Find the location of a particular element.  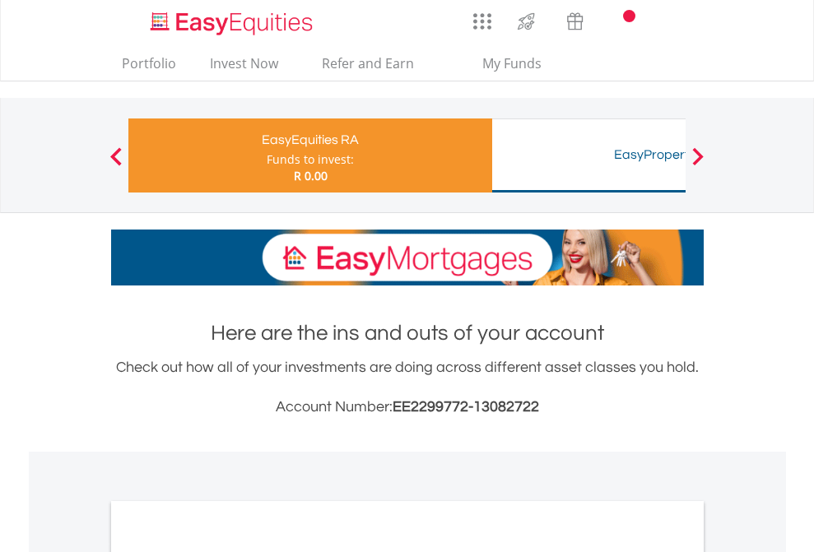

button: Previous is located at coordinates (116, 164).